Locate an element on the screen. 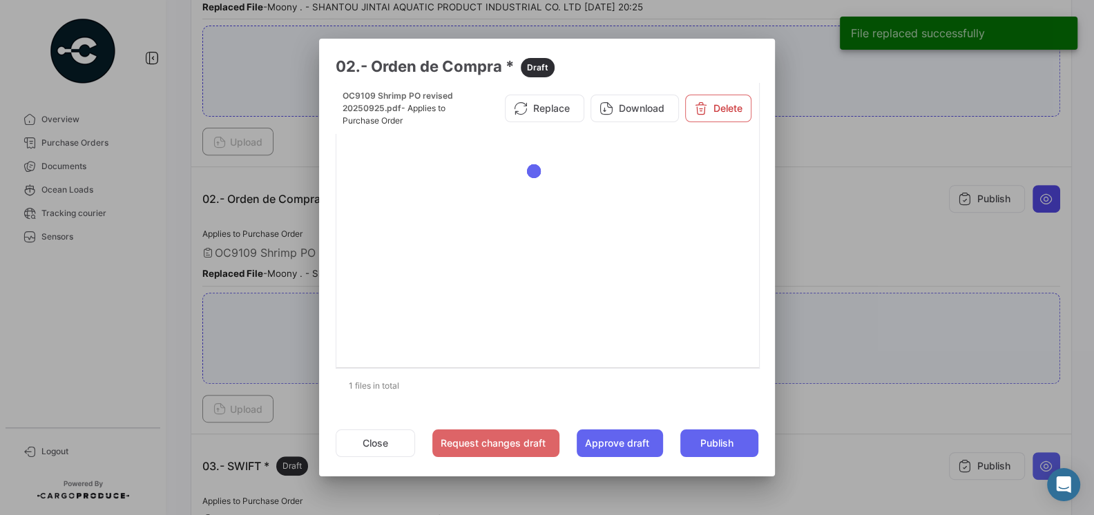 This screenshot has width=1094, height=515. button: Replace is located at coordinates (544, 108).